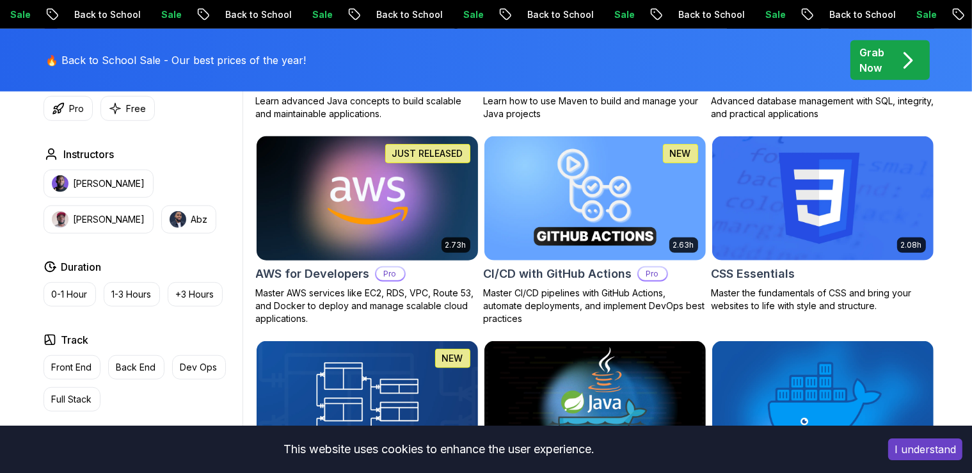  Describe the element at coordinates (136, 367) in the screenshot. I see `button: Back End` at that location.